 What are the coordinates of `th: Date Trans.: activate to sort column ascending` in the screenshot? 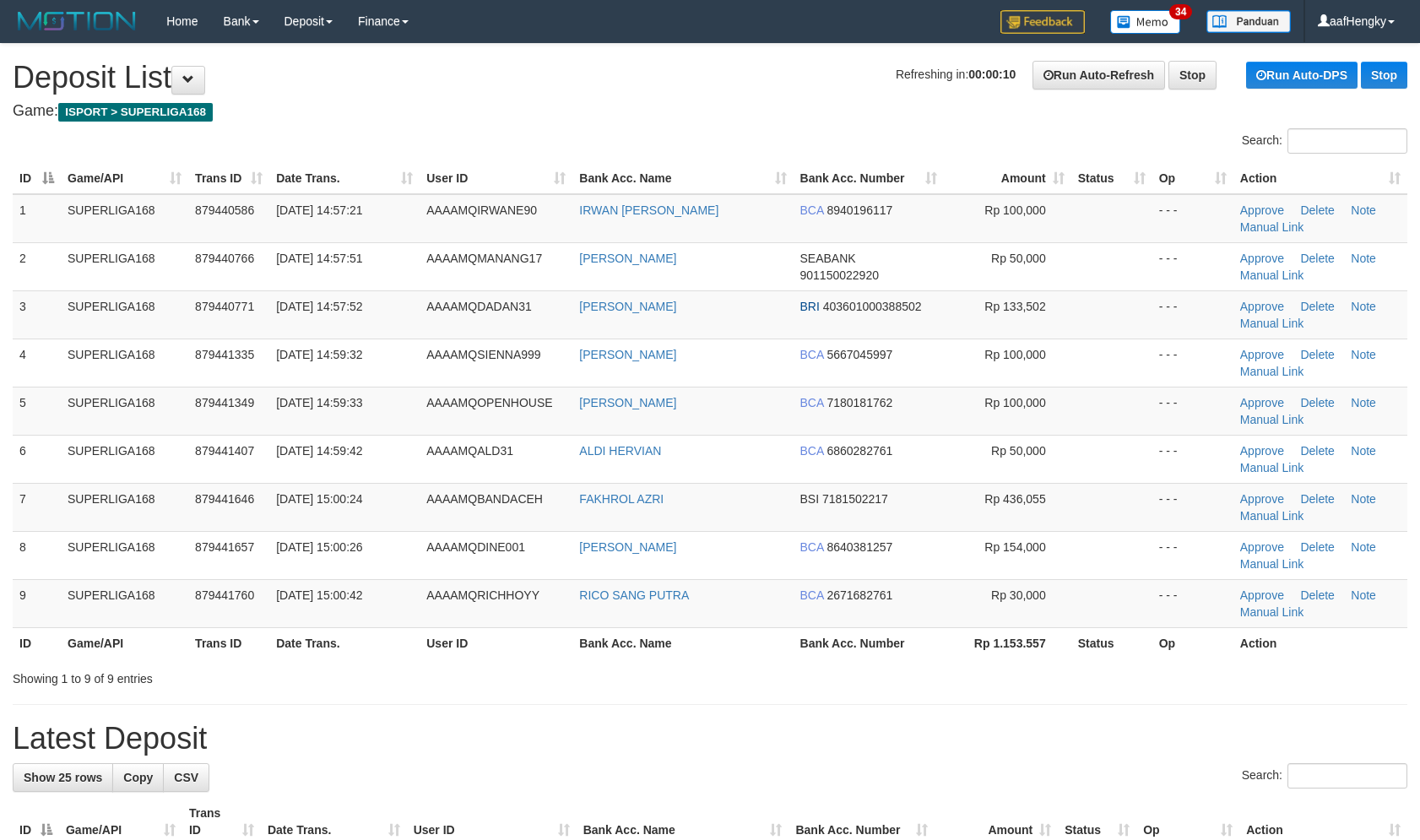 It's located at (345, 178).